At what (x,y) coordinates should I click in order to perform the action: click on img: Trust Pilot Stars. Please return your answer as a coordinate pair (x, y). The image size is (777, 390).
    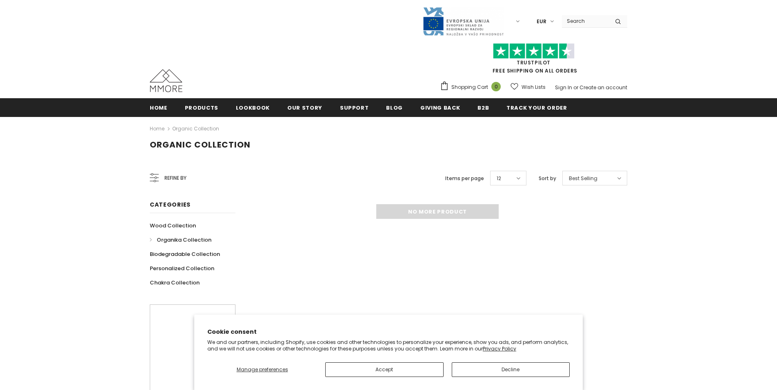
    Looking at the image, I should click on (533, 51).